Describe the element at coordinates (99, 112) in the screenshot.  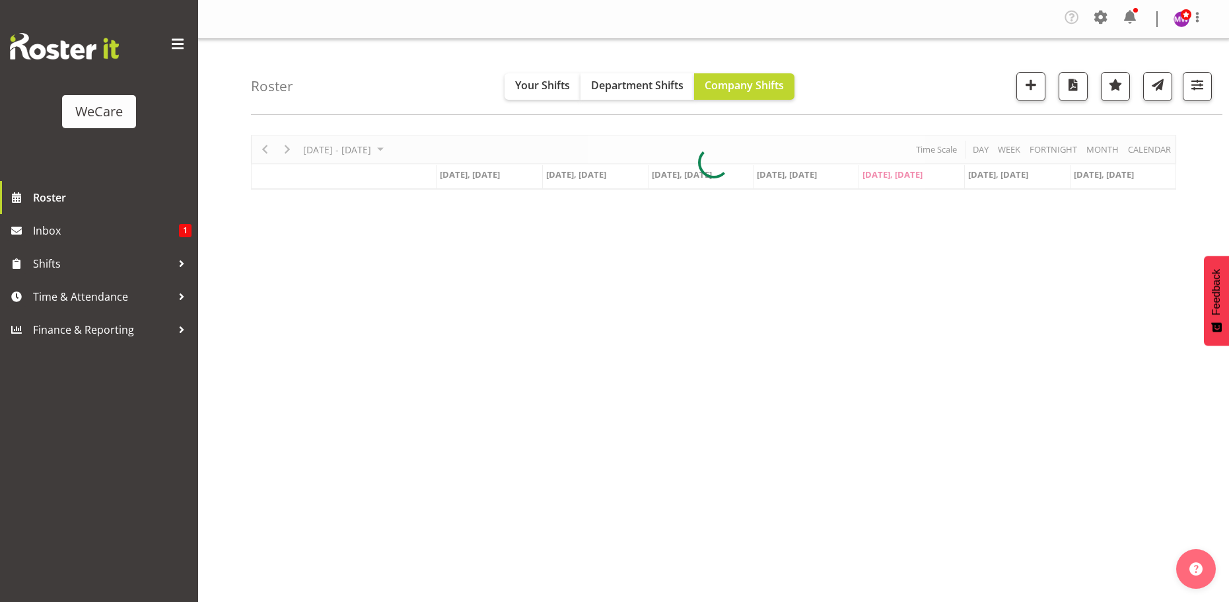
I see `div: WeCare` at that location.